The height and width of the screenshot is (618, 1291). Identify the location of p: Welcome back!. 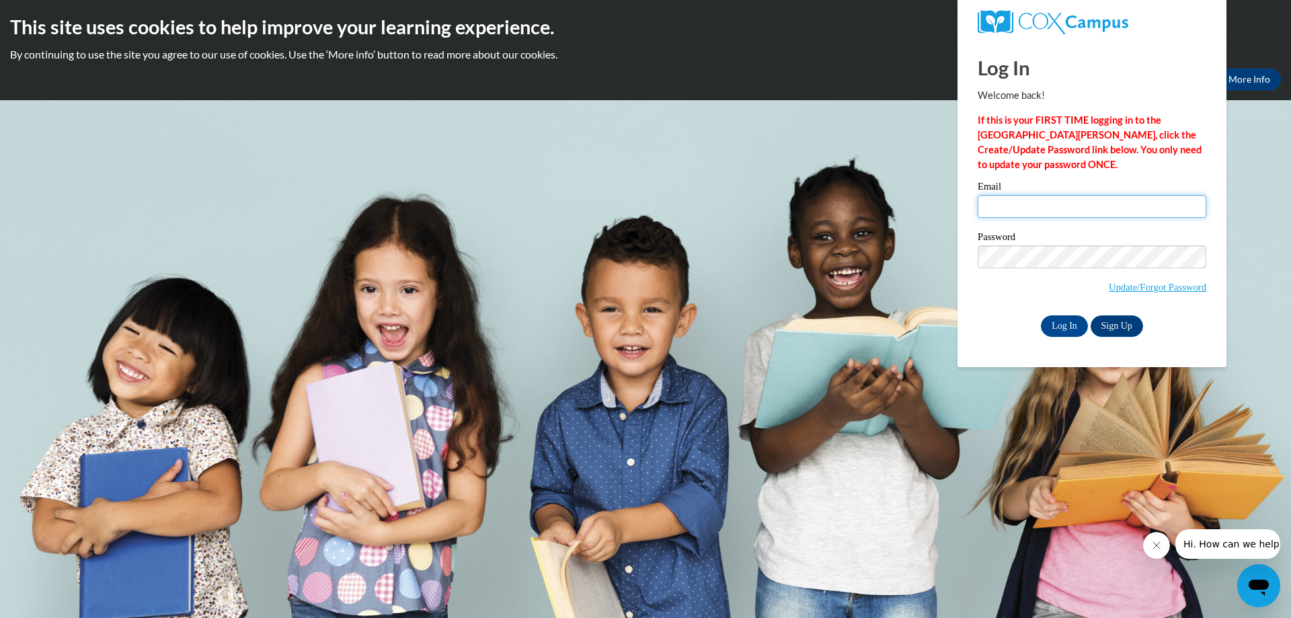
(1092, 95).